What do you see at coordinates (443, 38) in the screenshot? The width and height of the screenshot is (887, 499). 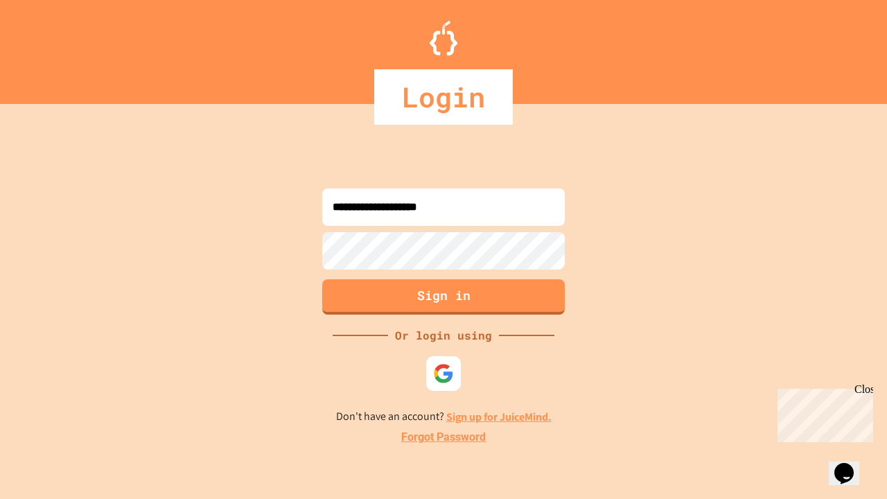 I see `img: Logo.svg` at bounding box center [443, 38].